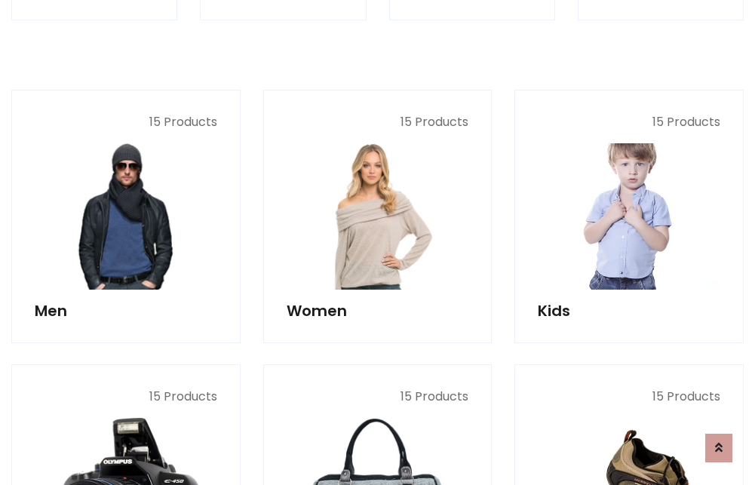  I want to click on h5: Women, so click(378, 311).